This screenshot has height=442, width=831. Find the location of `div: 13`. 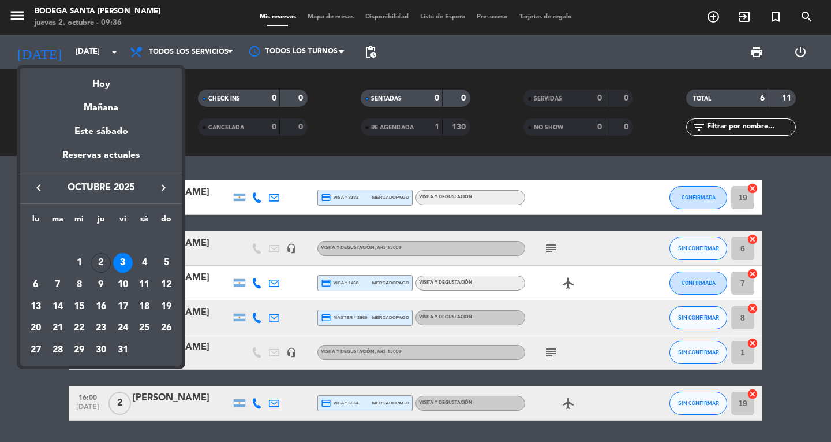

div: 13 is located at coordinates (36, 307).